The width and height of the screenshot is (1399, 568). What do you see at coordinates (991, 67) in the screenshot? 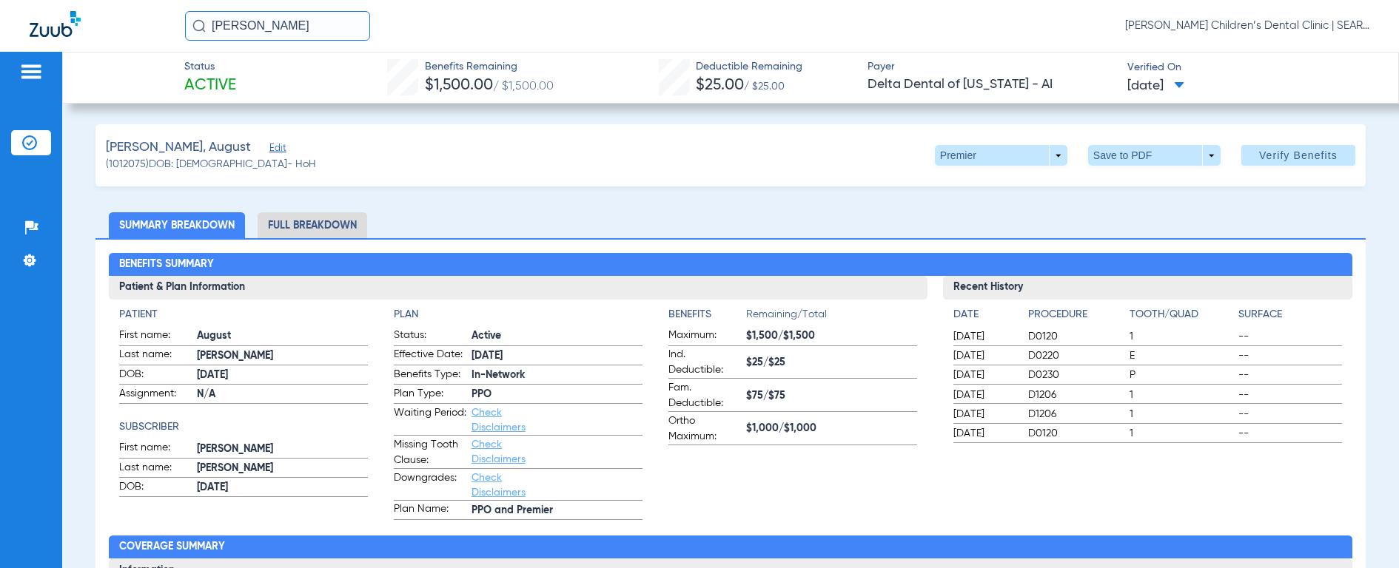
I see `span: Payer` at bounding box center [991, 67].